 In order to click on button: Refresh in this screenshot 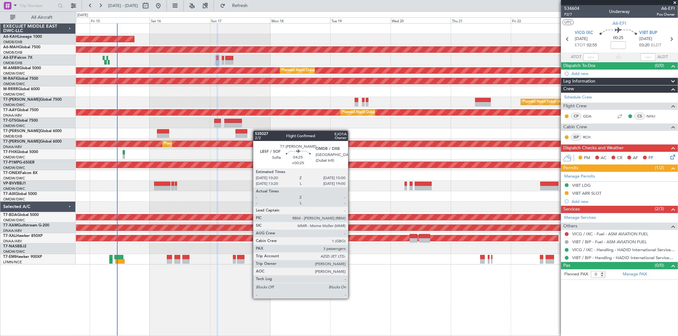, I will do `click(236, 6)`.